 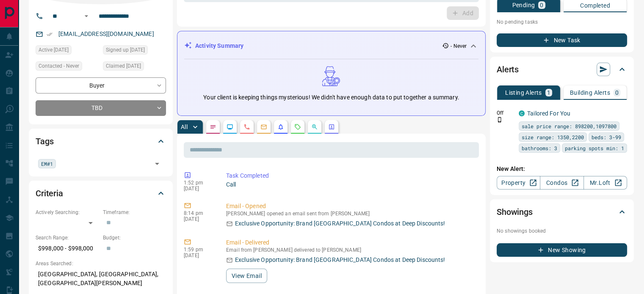 What do you see at coordinates (213, 127) in the screenshot?
I see `svg: Notes` at bounding box center [213, 127].